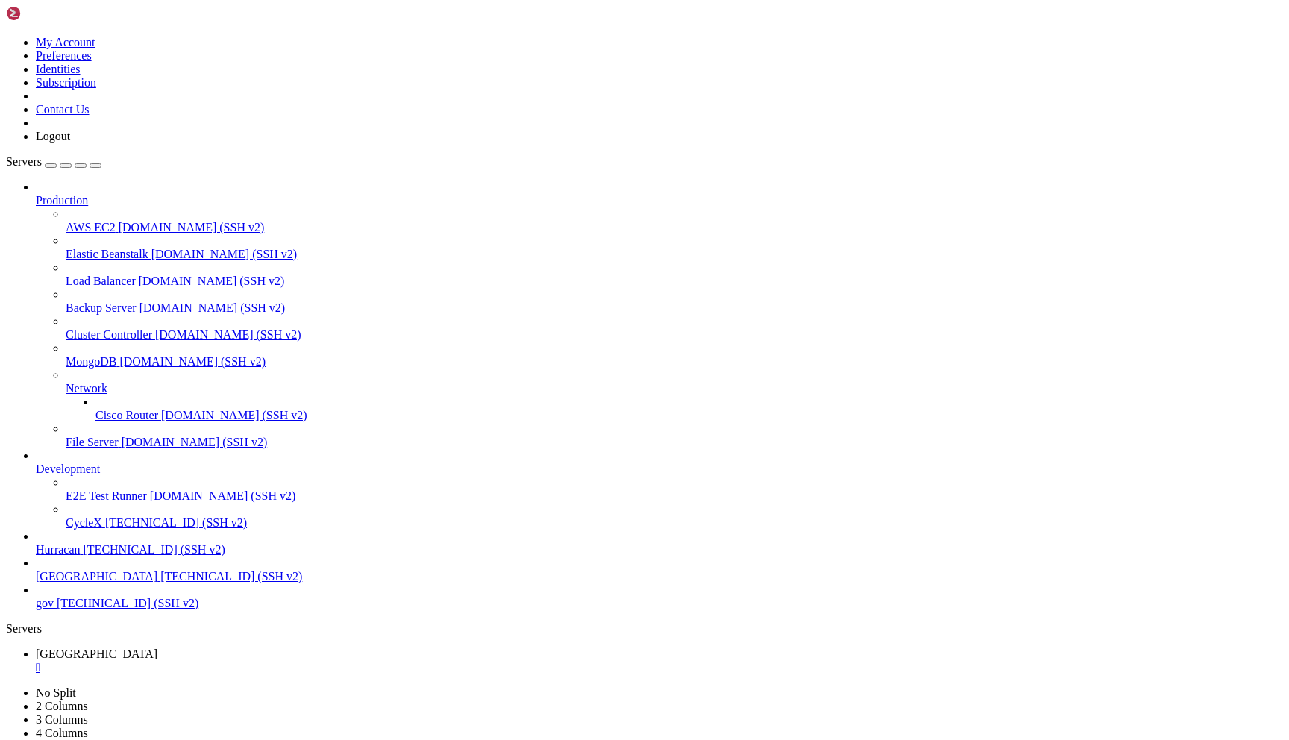 The width and height of the screenshot is (1289, 740). What do you see at coordinates (84, 522) in the screenshot?
I see `span: CycleX` at bounding box center [84, 522].